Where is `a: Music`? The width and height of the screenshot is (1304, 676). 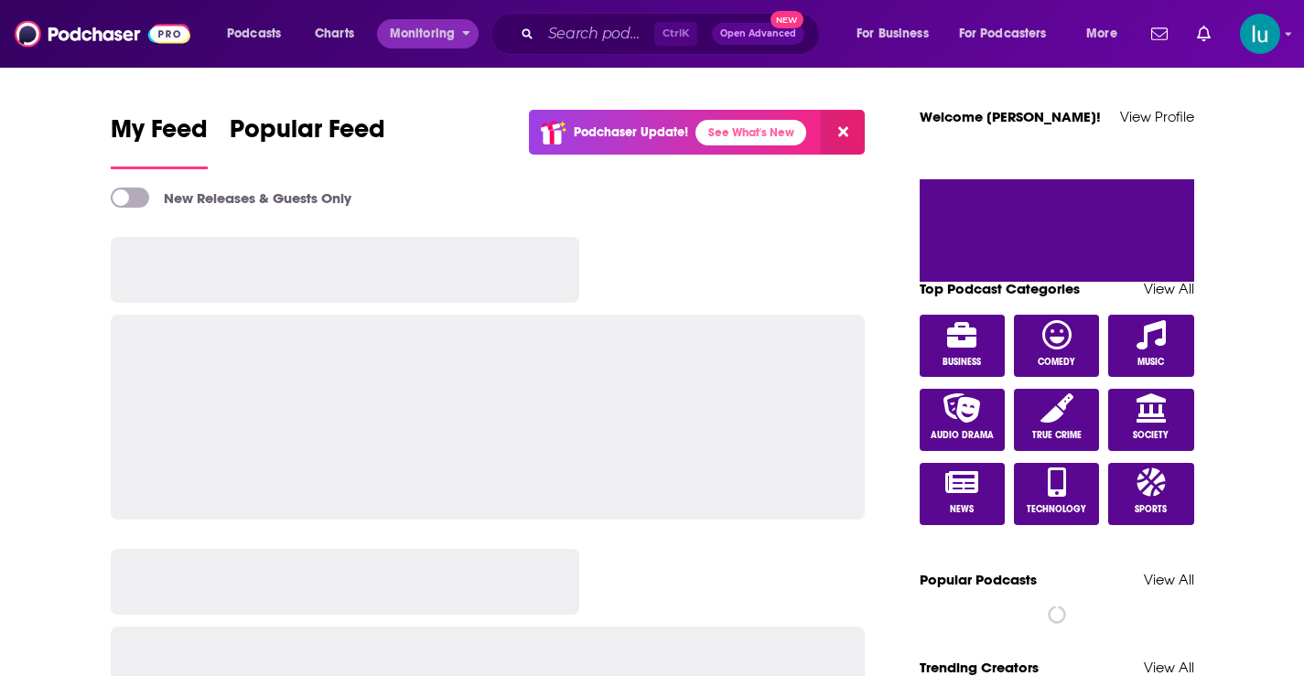 a: Music is located at coordinates (1151, 346).